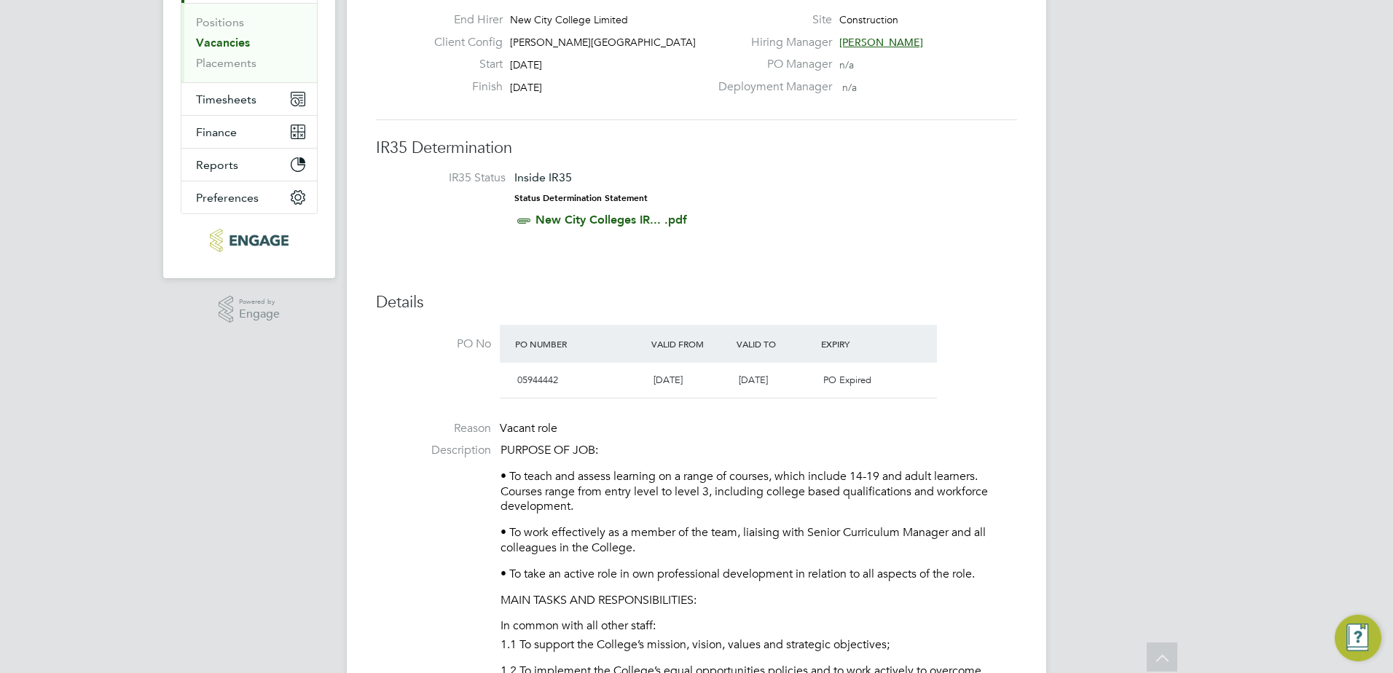 This screenshot has width=1393, height=673. Describe the element at coordinates (758, 492) in the screenshot. I see `p: • To teach and assess learning on a range of courses, which include 14-19 and adult learners. Cou...` at that location.